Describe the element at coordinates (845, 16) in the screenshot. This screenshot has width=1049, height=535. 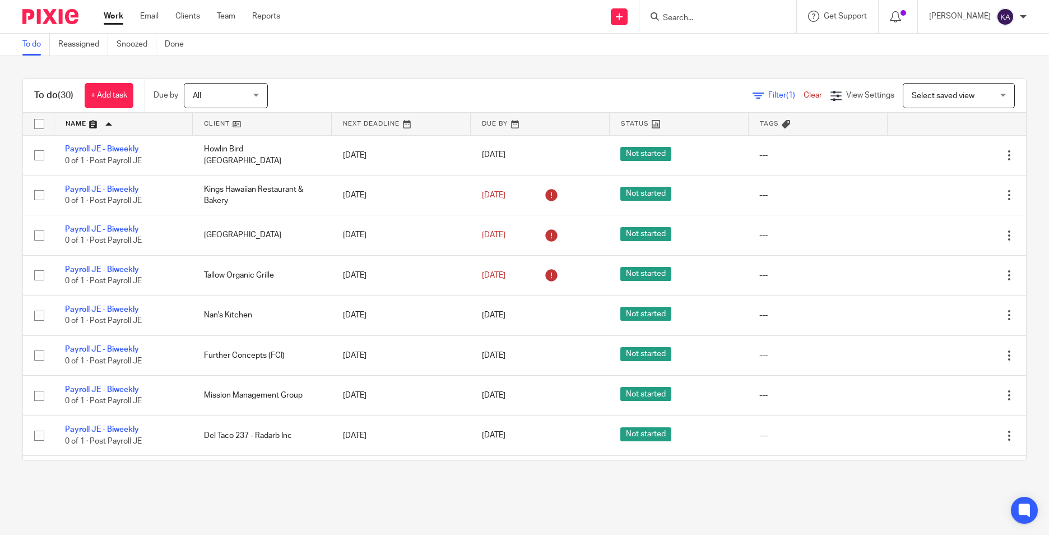
I see `span: Get Support` at that location.